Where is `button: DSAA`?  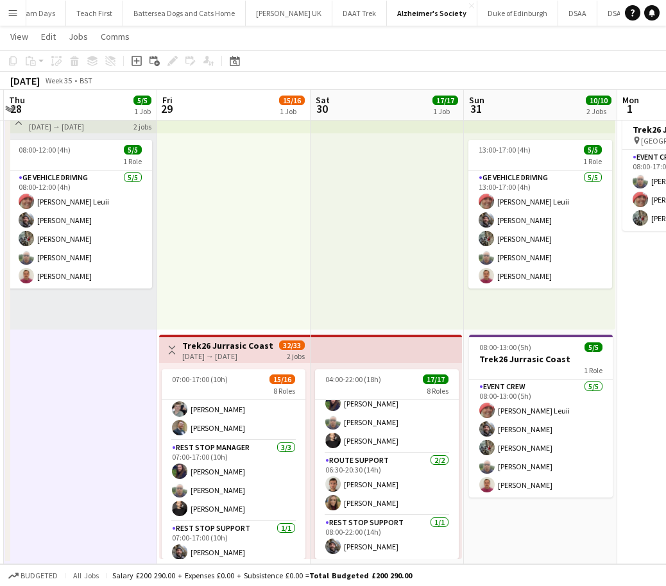
button: DSAA is located at coordinates (577, 13).